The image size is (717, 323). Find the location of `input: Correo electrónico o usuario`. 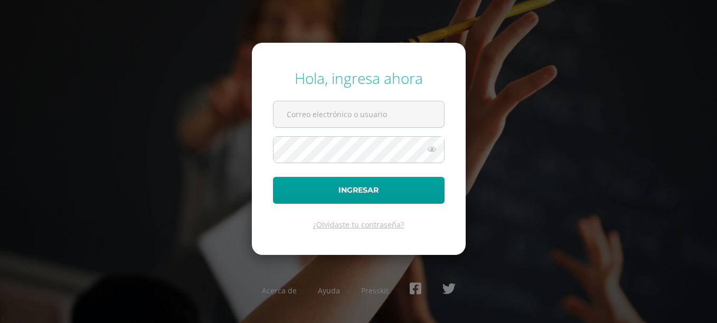

input: Correo electrónico o usuario is located at coordinates (359, 114).